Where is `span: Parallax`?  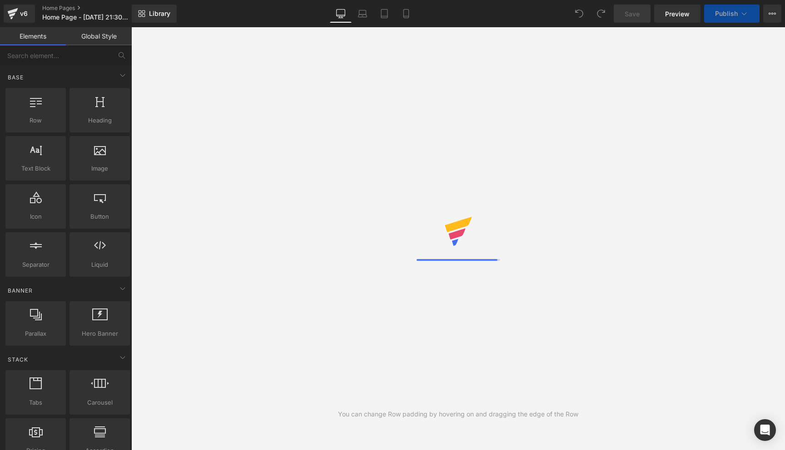
span: Parallax is located at coordinates (35, 334).